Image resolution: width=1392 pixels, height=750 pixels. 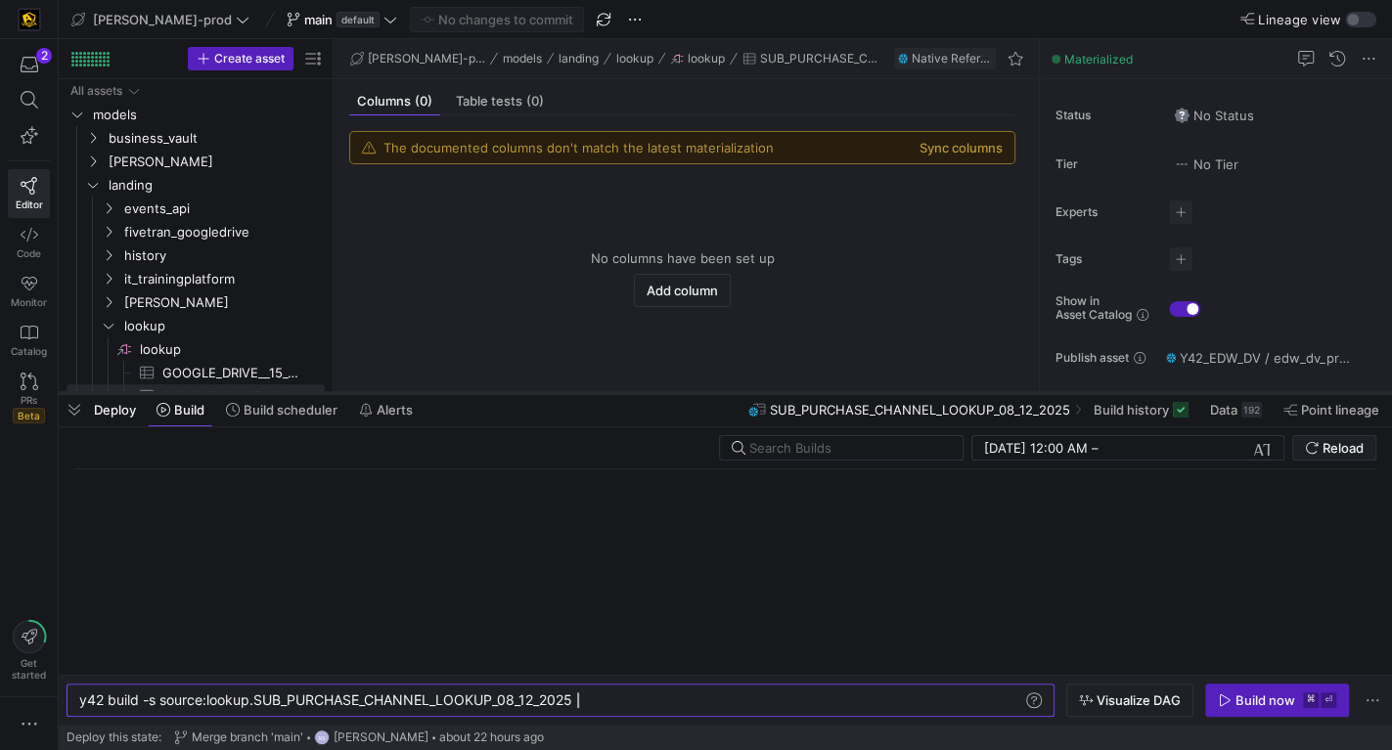 What do you see at coordinates (1131, 410) in the screenshot?
I see `span: Build history` at bounding box center [1131, 410].